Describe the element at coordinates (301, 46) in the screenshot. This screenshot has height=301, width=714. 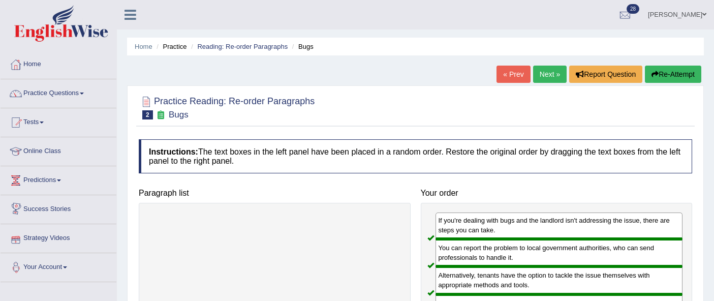
I see `li: Bugs` at that location.